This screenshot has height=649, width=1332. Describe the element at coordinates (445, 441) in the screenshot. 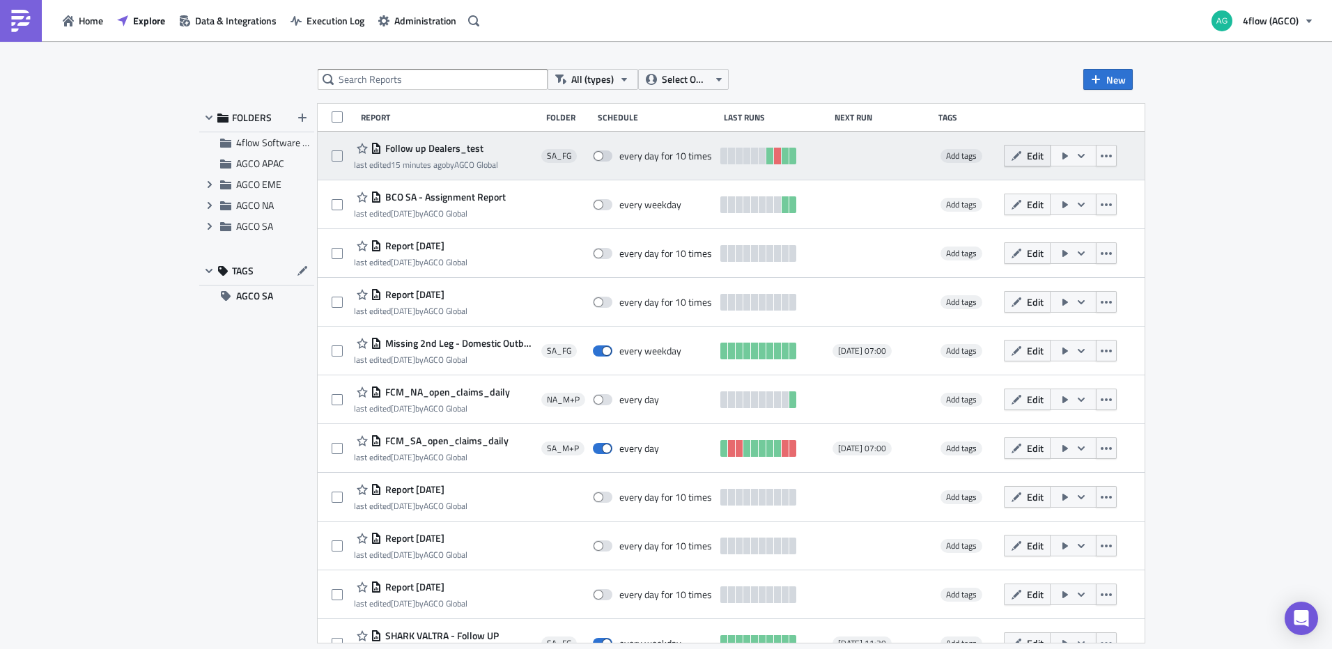

I see `span: FCM_SA_open_claims_daily` at that location.